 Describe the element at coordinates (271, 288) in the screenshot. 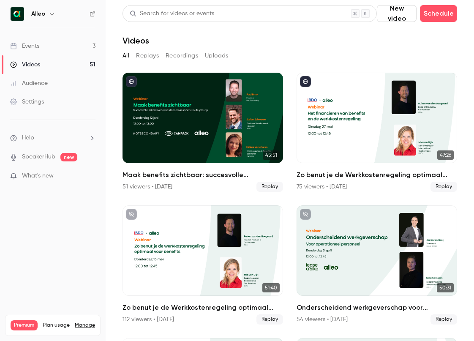

I see `span: 51:40` at that location.